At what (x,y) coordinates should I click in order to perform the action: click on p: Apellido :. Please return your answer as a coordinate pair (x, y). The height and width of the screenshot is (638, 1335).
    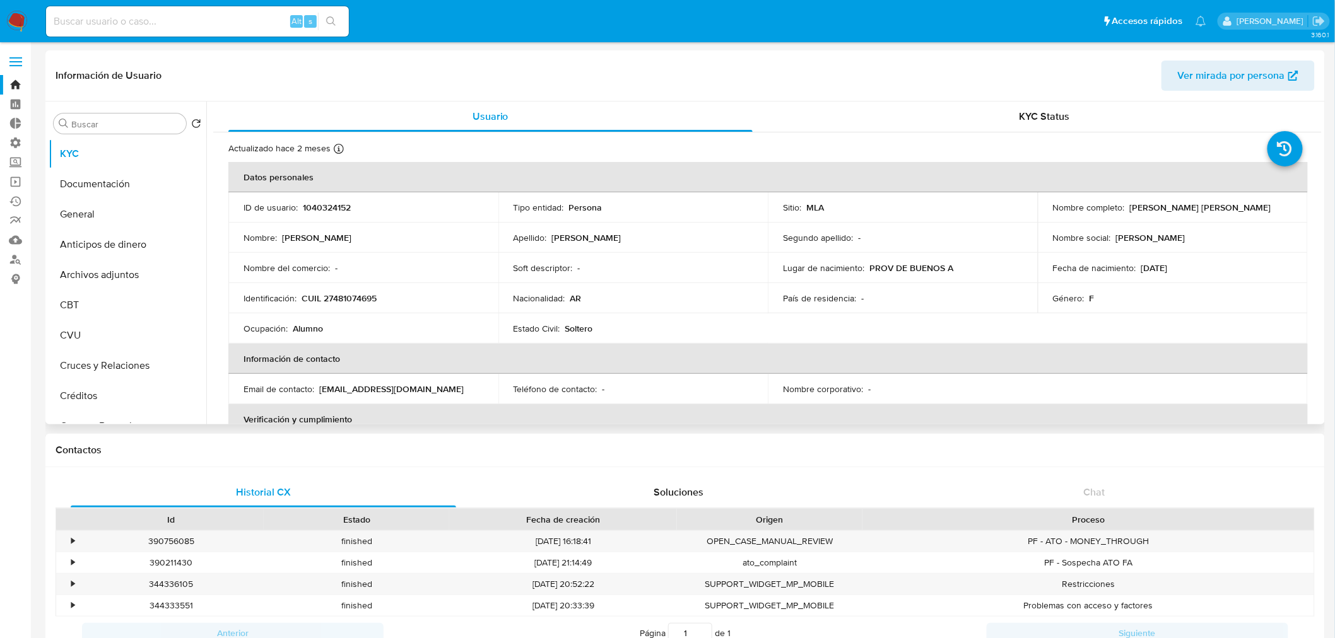
    Looking at the image, I should click on (530, 238).